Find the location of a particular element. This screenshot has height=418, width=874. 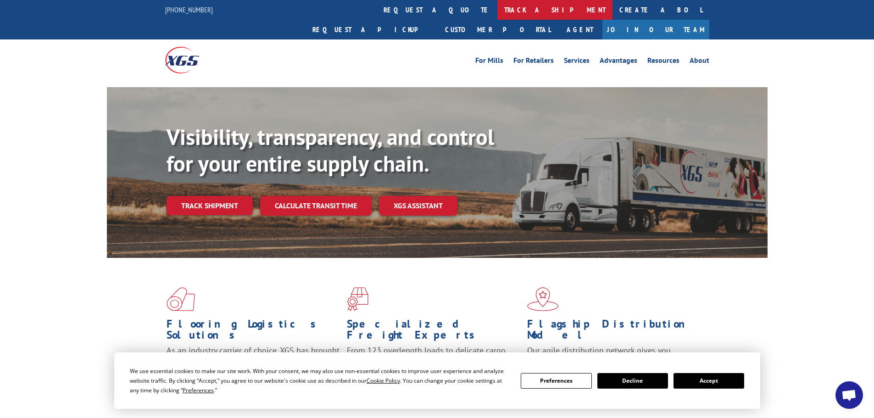

a: Calculate transit time is located at coordinates (316, 206).